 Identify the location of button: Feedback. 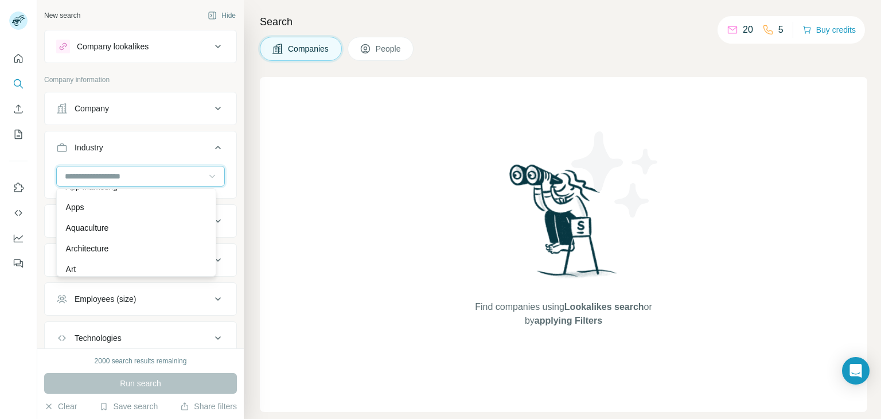
(18, 263).